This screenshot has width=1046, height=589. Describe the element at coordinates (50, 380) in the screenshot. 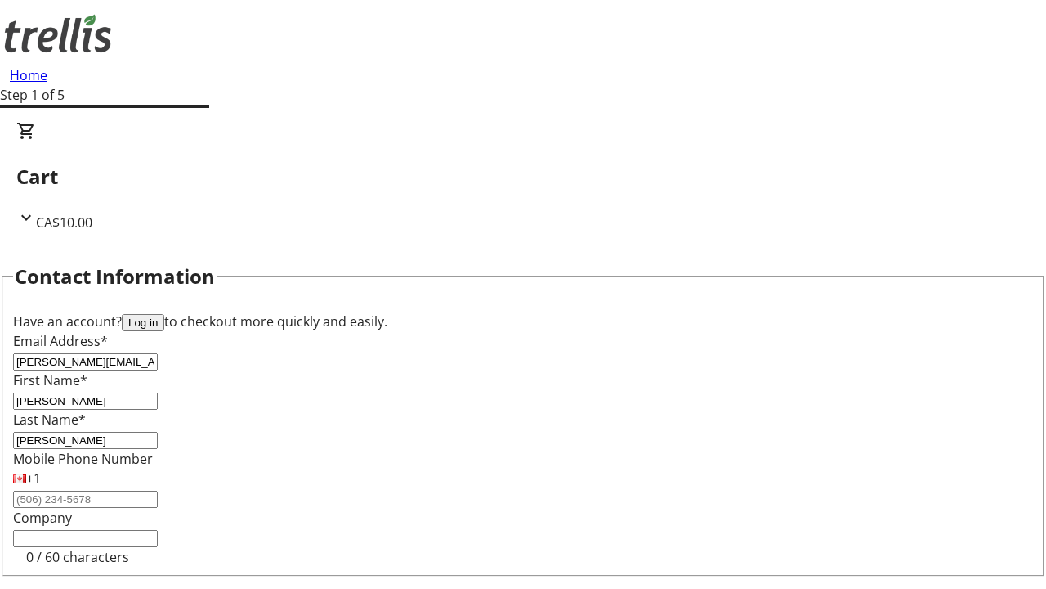

I see `label: First Name*` at that location.